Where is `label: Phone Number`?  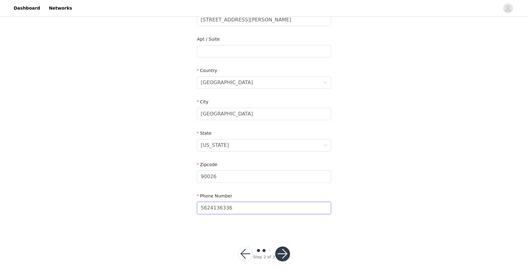
label: Phone Number is located at coordinates (214, 196).